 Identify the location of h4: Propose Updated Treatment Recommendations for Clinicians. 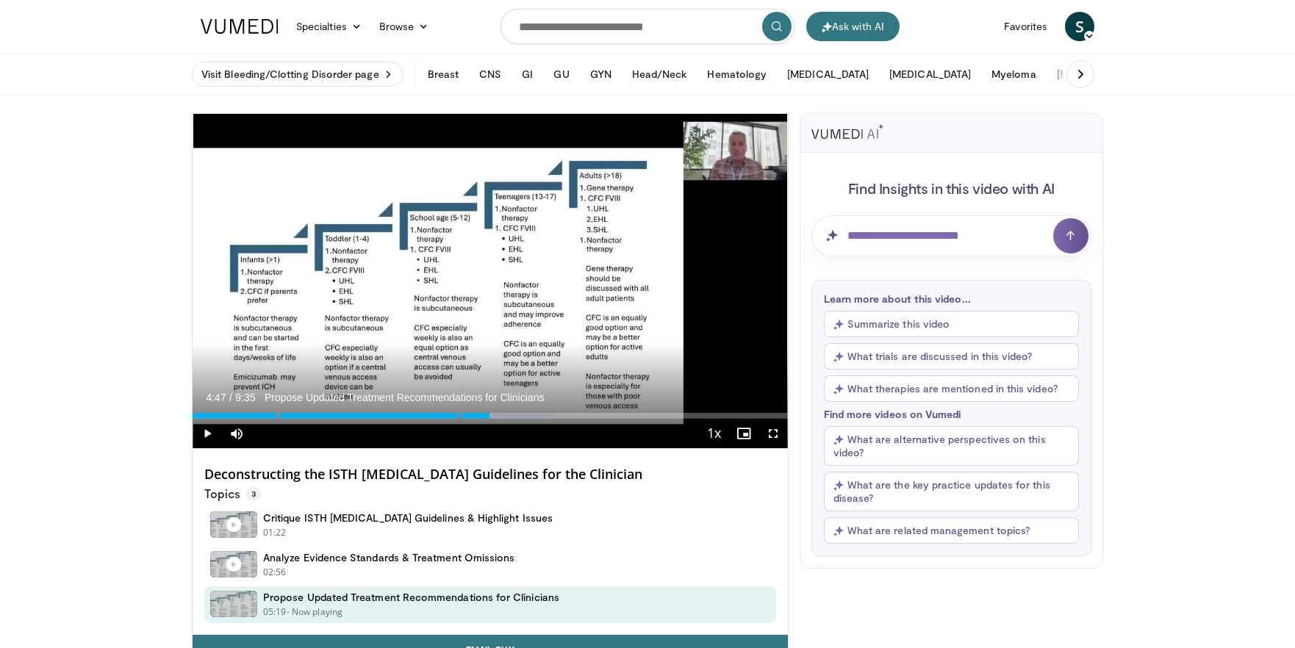
(411, 598).